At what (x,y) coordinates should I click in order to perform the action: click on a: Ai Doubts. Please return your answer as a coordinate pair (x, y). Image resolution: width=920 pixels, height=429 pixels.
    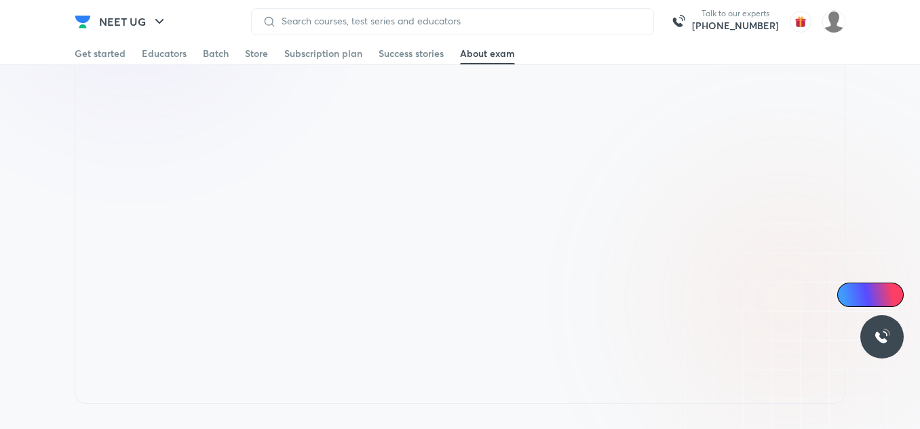
    Looking at the image, I should click on (870, 295).